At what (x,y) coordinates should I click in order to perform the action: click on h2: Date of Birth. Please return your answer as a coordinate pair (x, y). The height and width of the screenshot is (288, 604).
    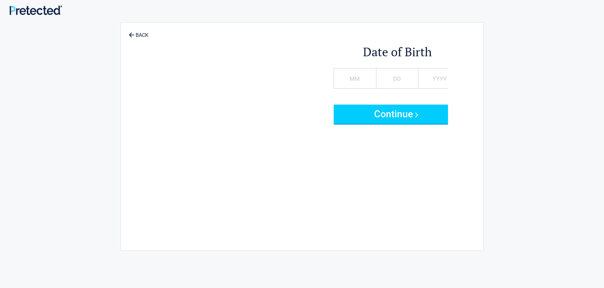
    Looking at the image, I should click on (397, 52).